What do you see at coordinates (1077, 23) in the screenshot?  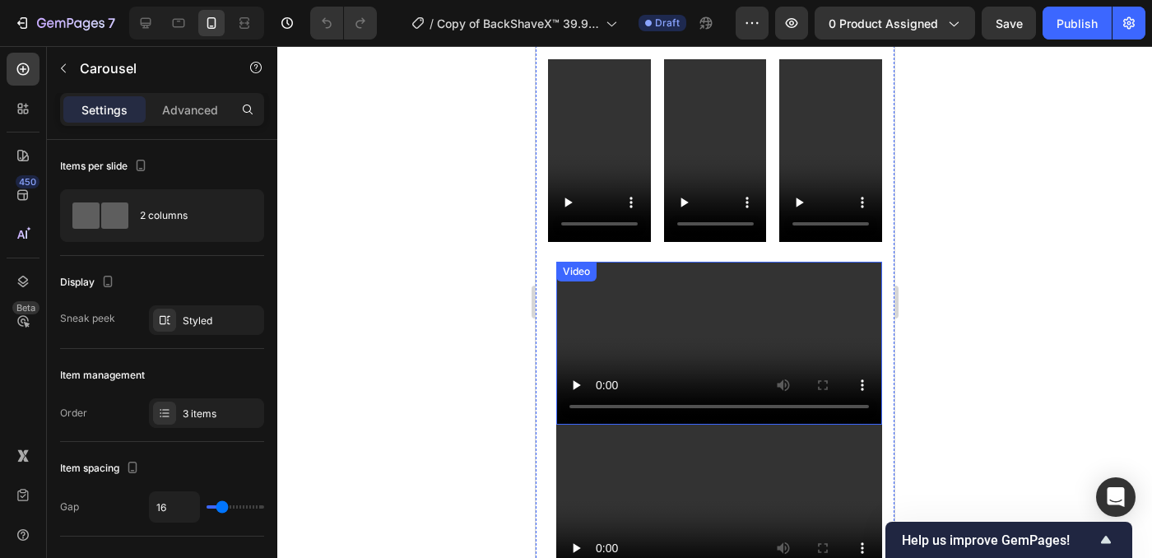 I see `button: Publish` at bounding box center [1077, 23].